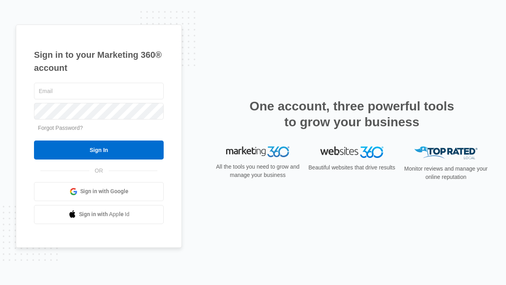 Image resolution: width=506 pixels, height=285 pixels. Describe the element at coordinates (352, 152) in the screenshot. I see `img: Websites 360` at that location.